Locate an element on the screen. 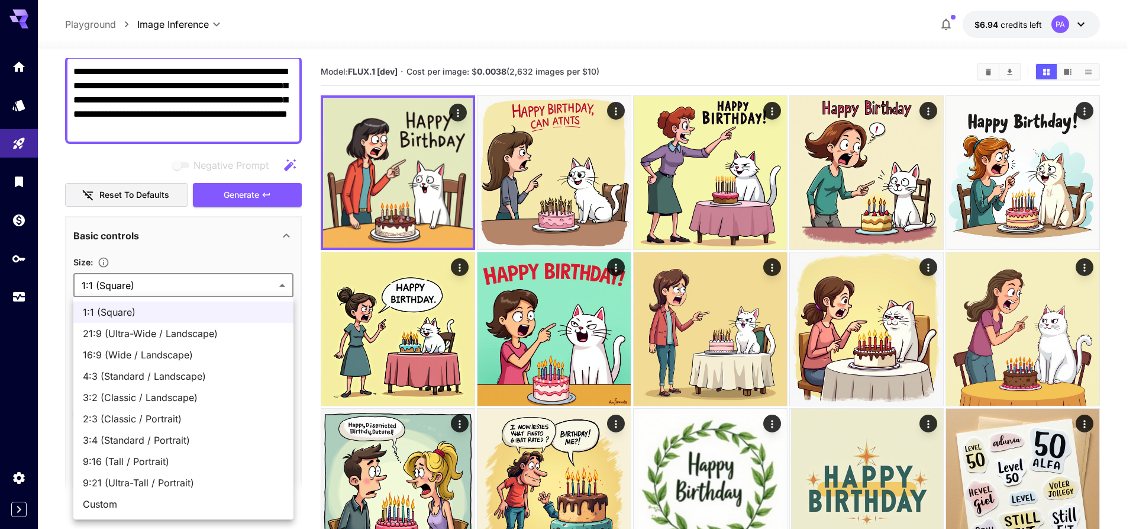 The width and height of the screenshot is (1136, 529). span: 16:9 (Wide / Landscape) is located at coordinates (183, 355).